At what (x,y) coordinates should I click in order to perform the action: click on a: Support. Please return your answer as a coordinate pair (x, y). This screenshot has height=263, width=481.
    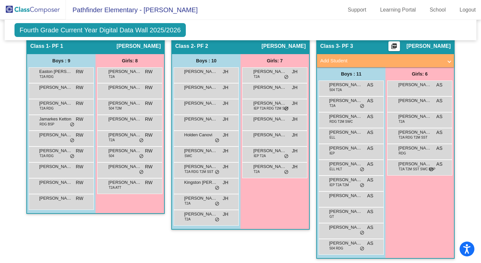
    Looking at the image, I should click on (357, 10).